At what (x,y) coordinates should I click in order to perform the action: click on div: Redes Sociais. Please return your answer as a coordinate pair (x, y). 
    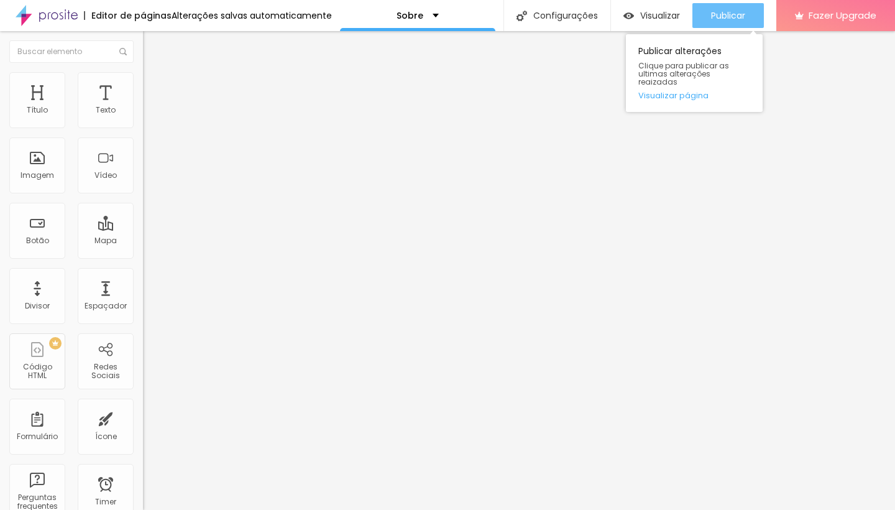
    Looking at the image, I should click on (105, 371).